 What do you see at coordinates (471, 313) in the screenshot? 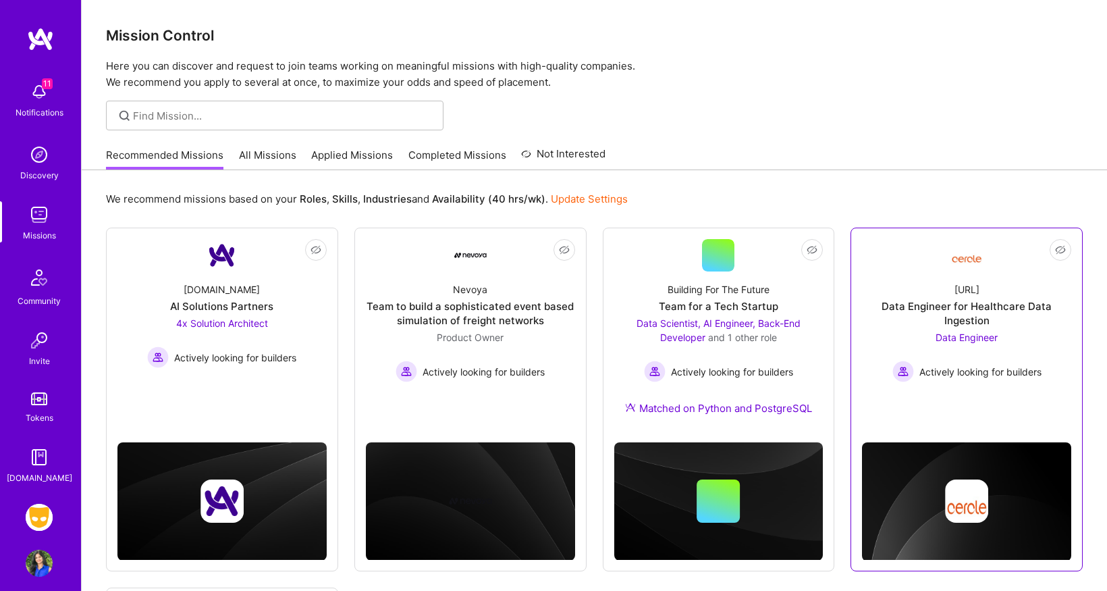
I see `div: Team to build a sophisticated event based simulation of freight networks` at bounding box center [471, 313].